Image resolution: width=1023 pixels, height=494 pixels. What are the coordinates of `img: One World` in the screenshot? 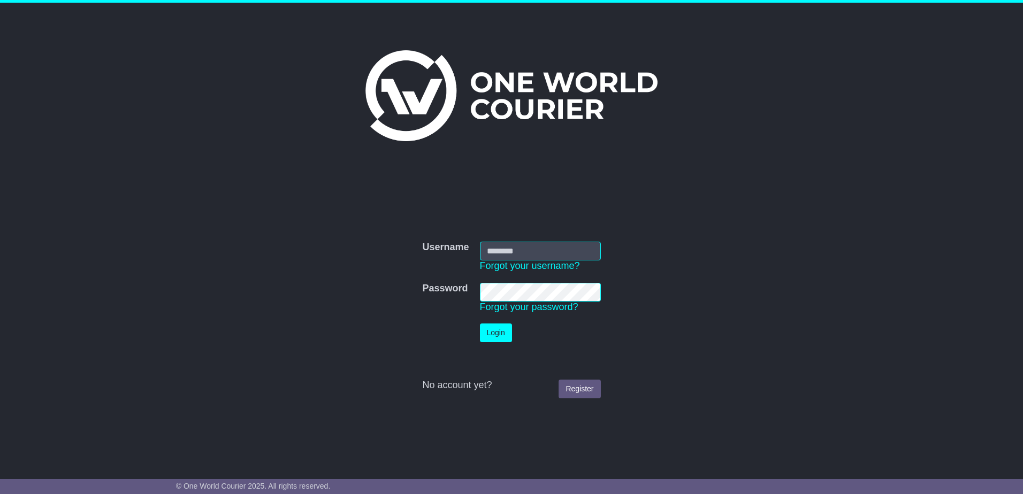 It's located at (511, 96).